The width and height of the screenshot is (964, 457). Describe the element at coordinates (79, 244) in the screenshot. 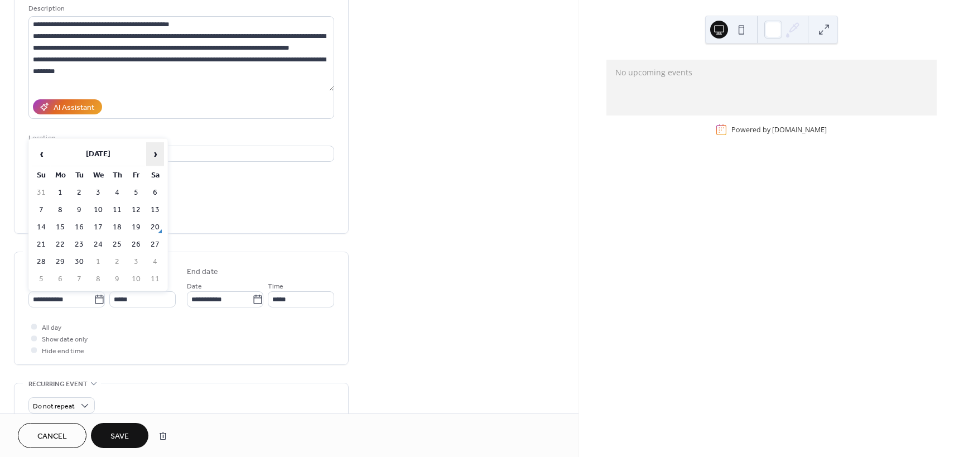

I see `td: 23` at that location.